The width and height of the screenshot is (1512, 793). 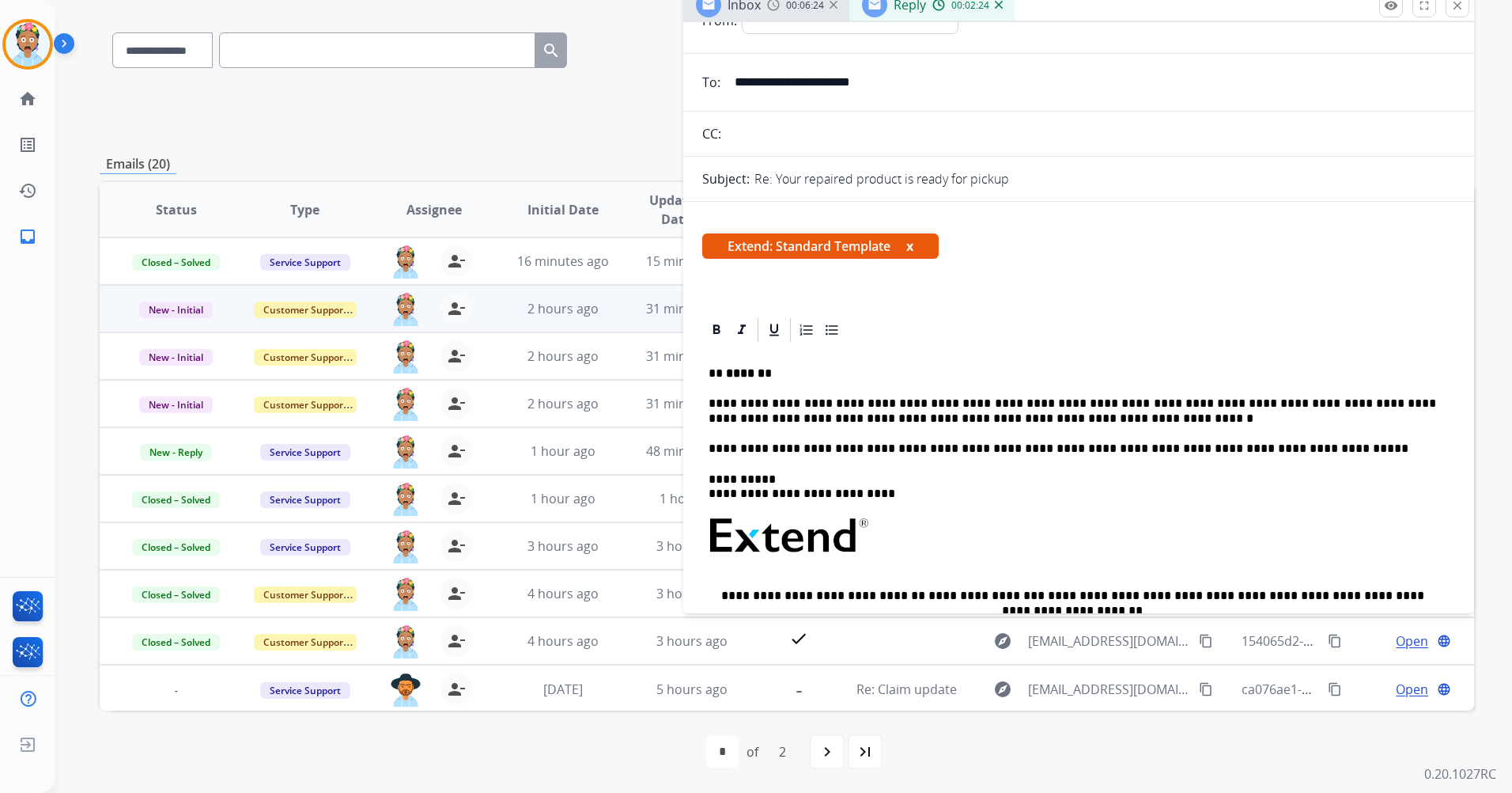 What do you see at coordinates (563, 261) in the screenshot?
I see `span: 16 minutes ago` at bounding box center [563, 261].